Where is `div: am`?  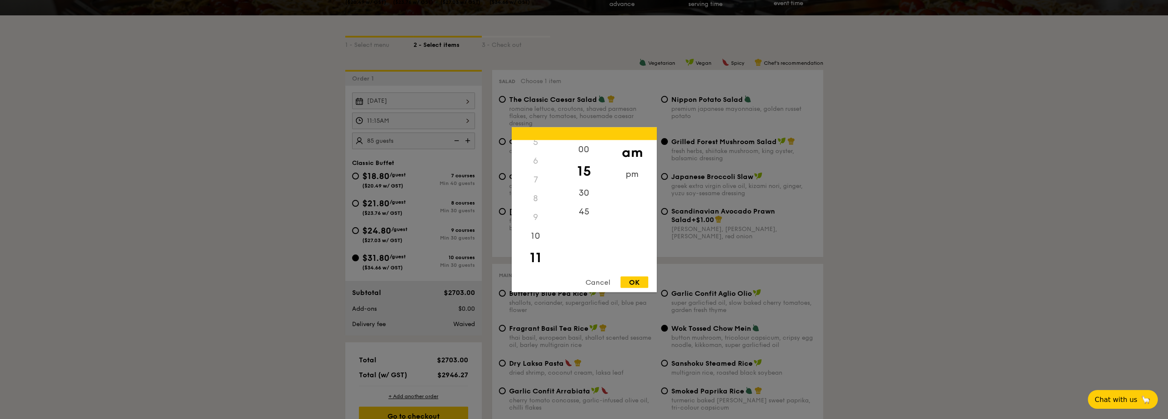
div: am is located at coordinates (632, 152).